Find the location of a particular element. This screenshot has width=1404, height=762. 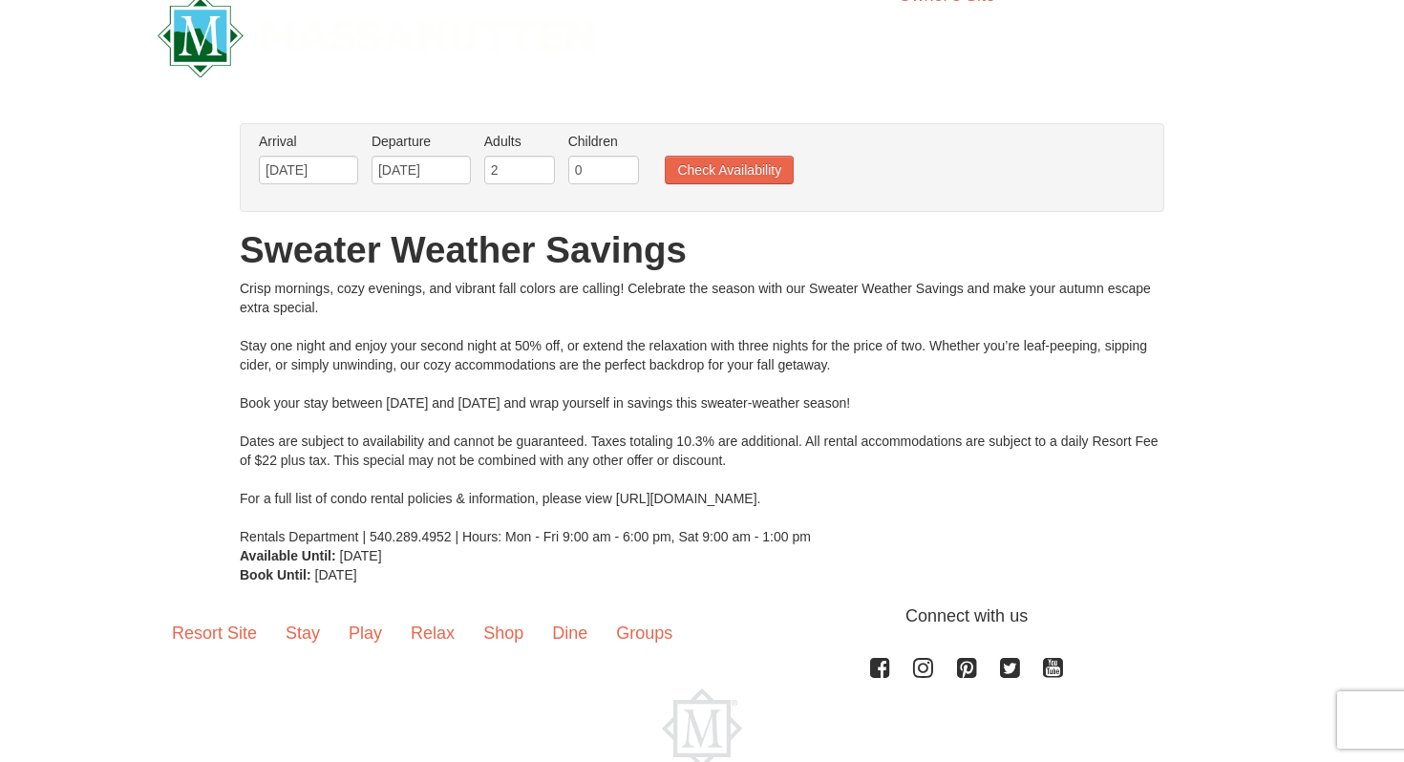

div: Crisp mornings, cozy evenings, and vibrant fall colors are calling! Celebrate the season with our... is located at coordinates (702, 413).